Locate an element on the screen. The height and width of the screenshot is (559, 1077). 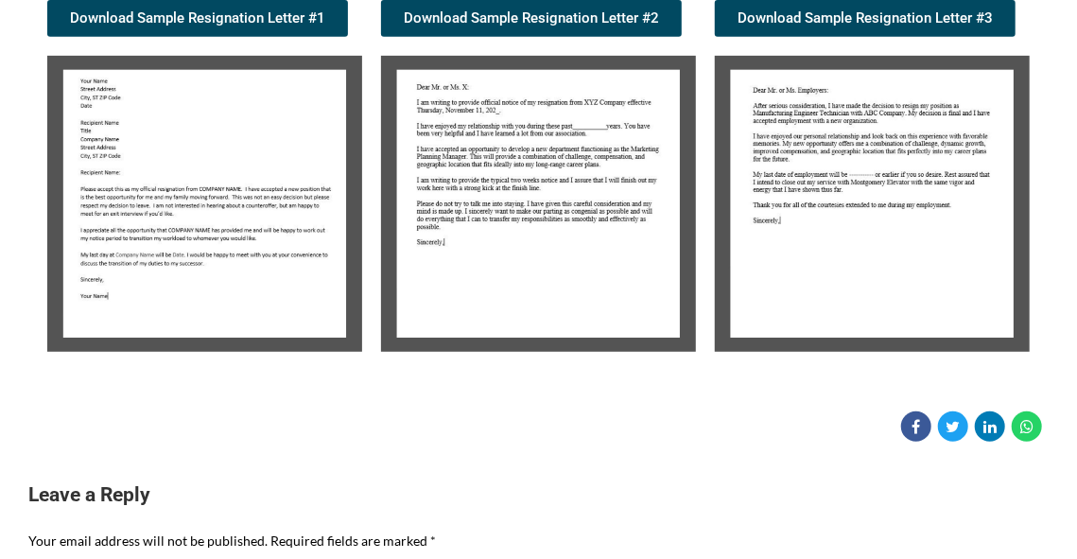
span: Download Sample Resignation Letter #1 is located at coordinates (198, 18).